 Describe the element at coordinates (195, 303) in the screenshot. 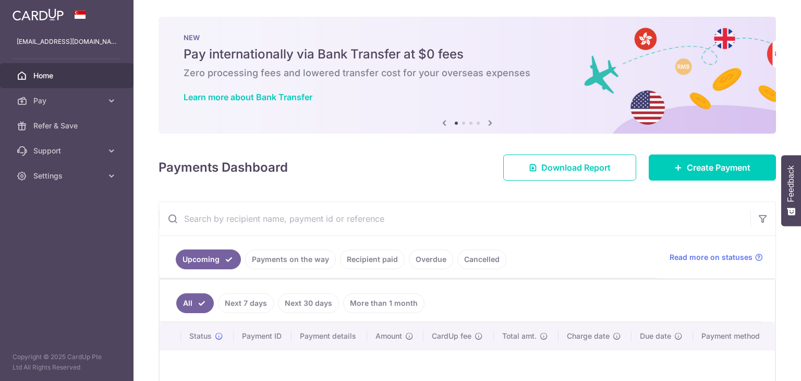

I see `a: All` at that location.